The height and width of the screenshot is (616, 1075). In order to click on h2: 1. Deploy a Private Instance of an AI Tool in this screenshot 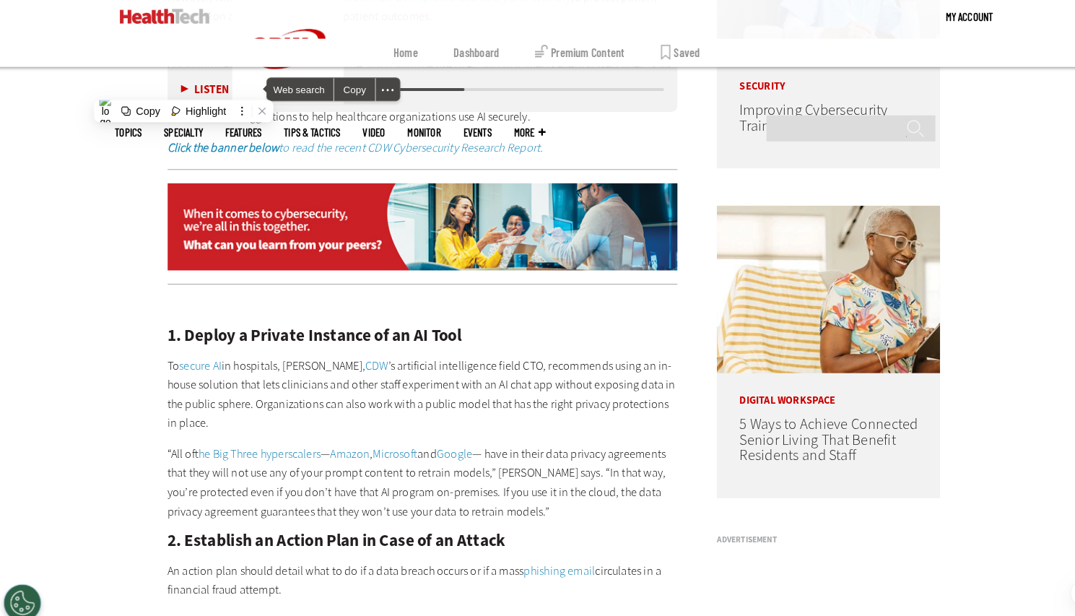, I will do `click(417, 331)`.